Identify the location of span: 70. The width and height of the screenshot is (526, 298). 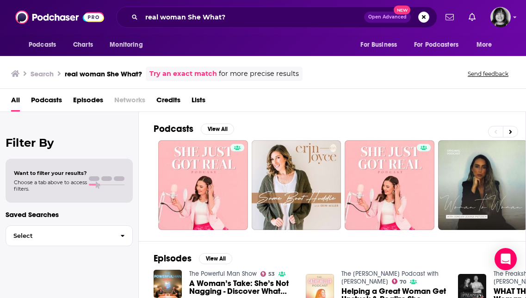
(403, 281).